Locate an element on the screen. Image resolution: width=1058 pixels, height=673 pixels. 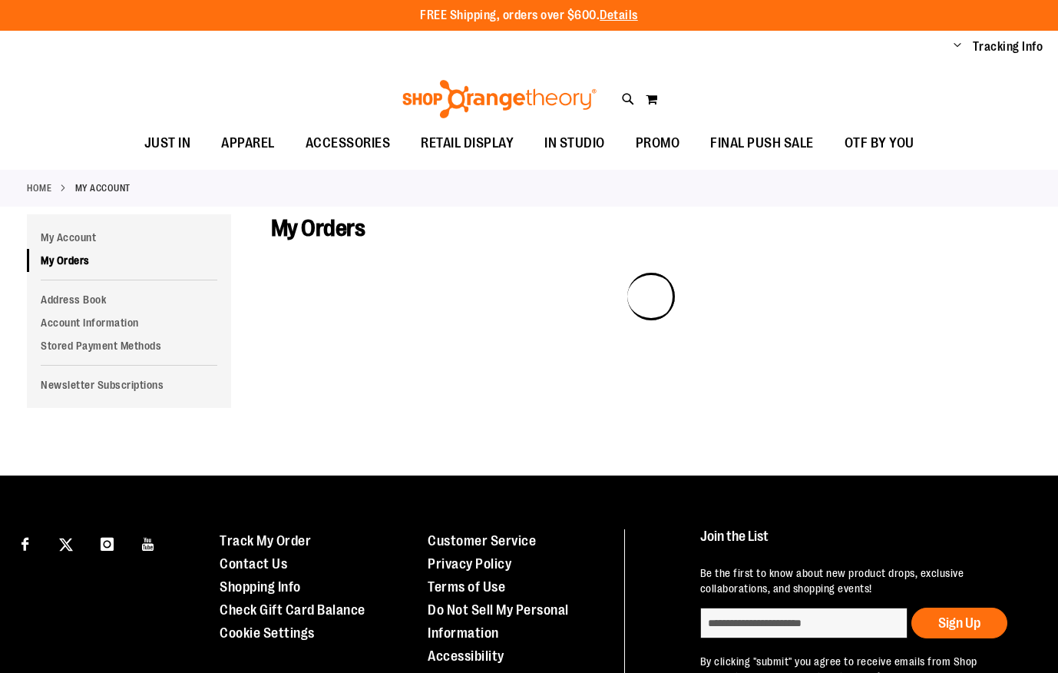
a: RETAIL DISPLAY is located at coordinates (467, 144).